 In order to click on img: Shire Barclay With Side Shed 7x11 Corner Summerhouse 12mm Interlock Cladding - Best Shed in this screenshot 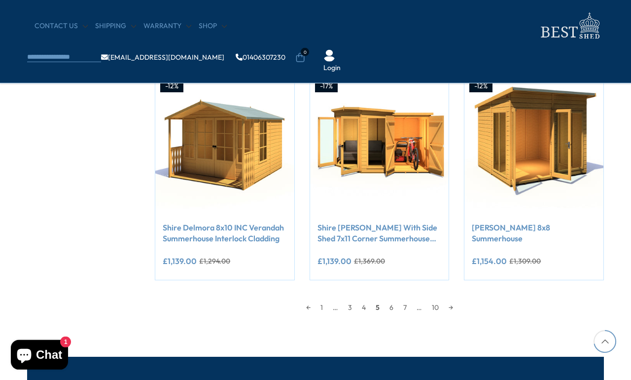, I will do `click(380, 145)`.